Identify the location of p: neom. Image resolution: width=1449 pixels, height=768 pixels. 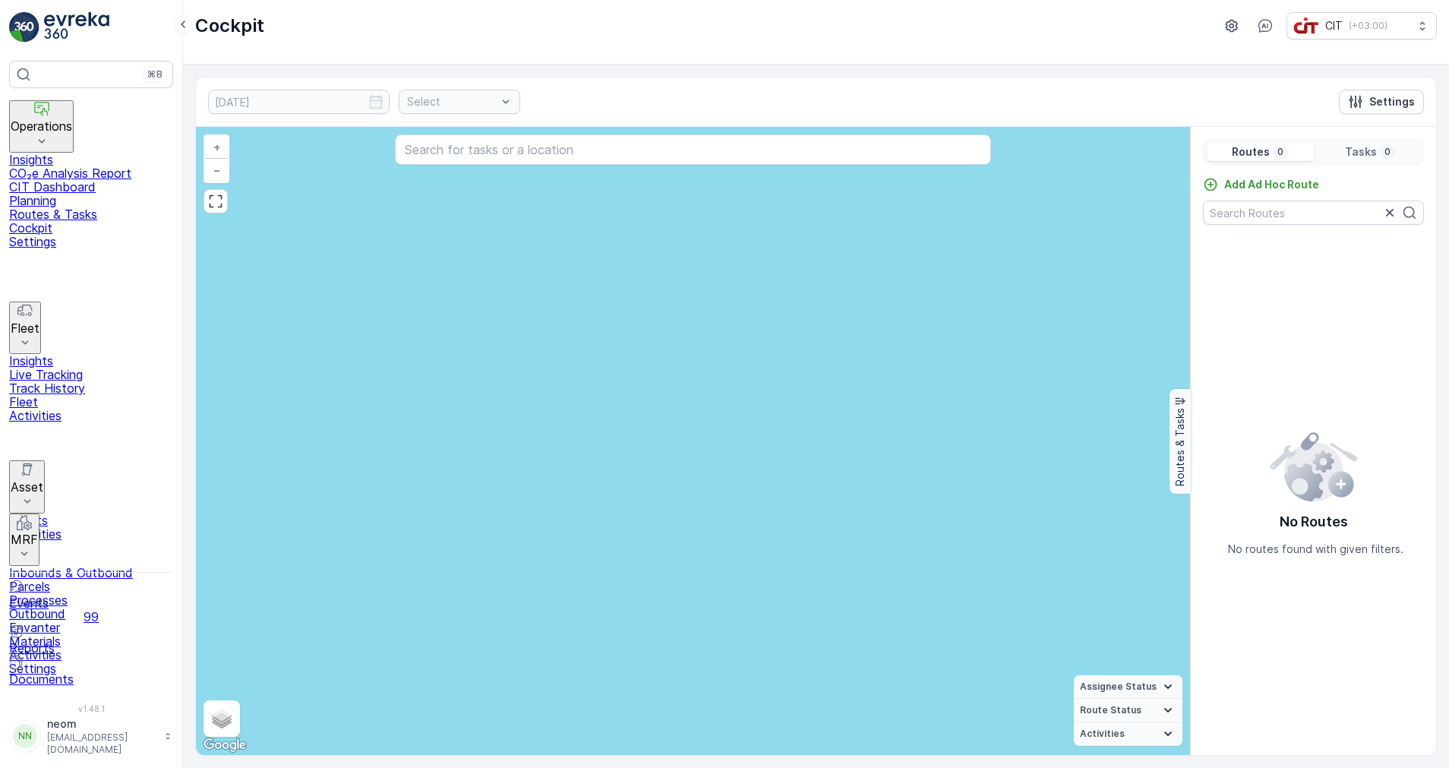
(102, 724).